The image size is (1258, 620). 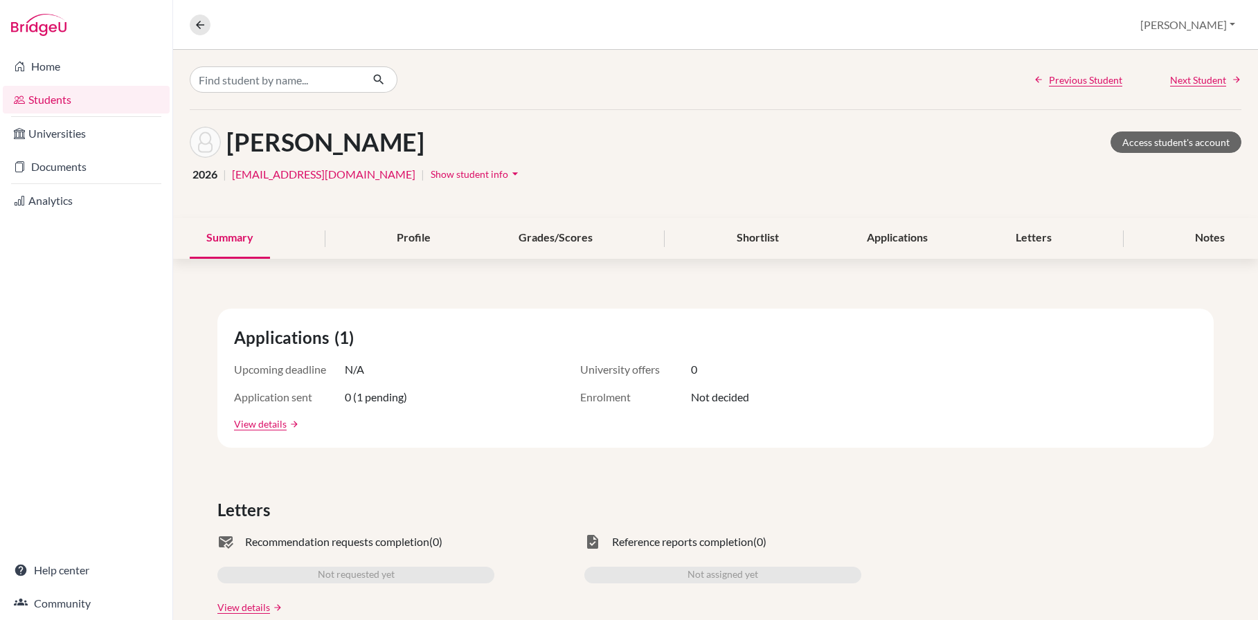 I want to click on img: Jolin Smith-Miles's avatar, so click(x=205, y=142).